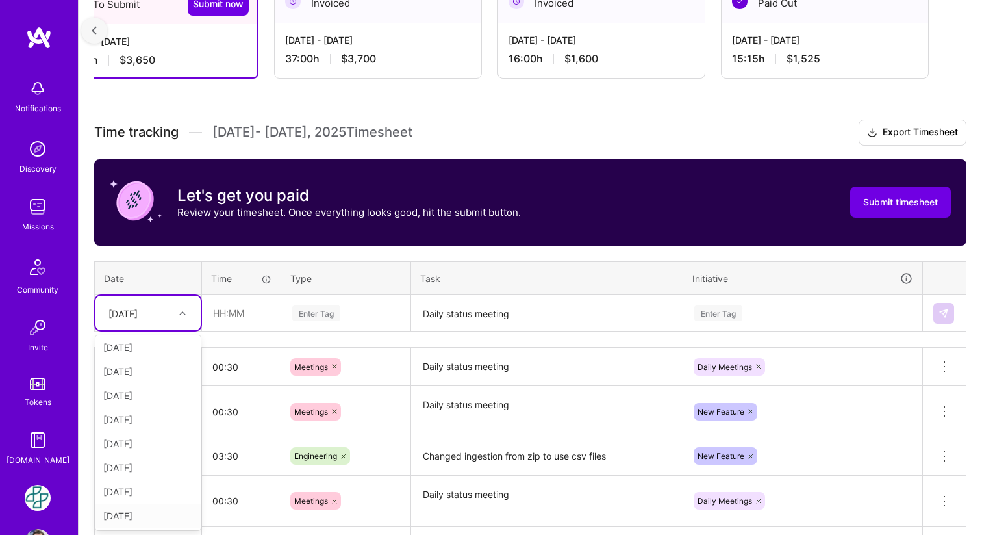 Image resolution: width=982 pixels, height=535 pixels. I want to click on p: Review your timesheet. Once everything looks good, hit the submit button., so click(349, 212).